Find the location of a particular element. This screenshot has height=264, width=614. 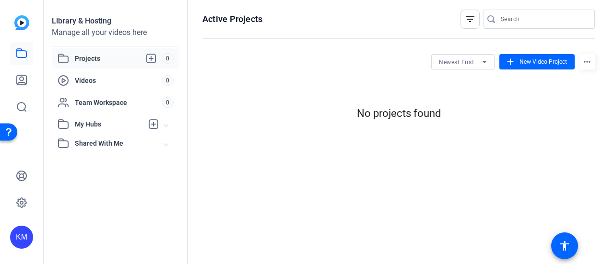

input: Search is located at coordinates (544, 19).